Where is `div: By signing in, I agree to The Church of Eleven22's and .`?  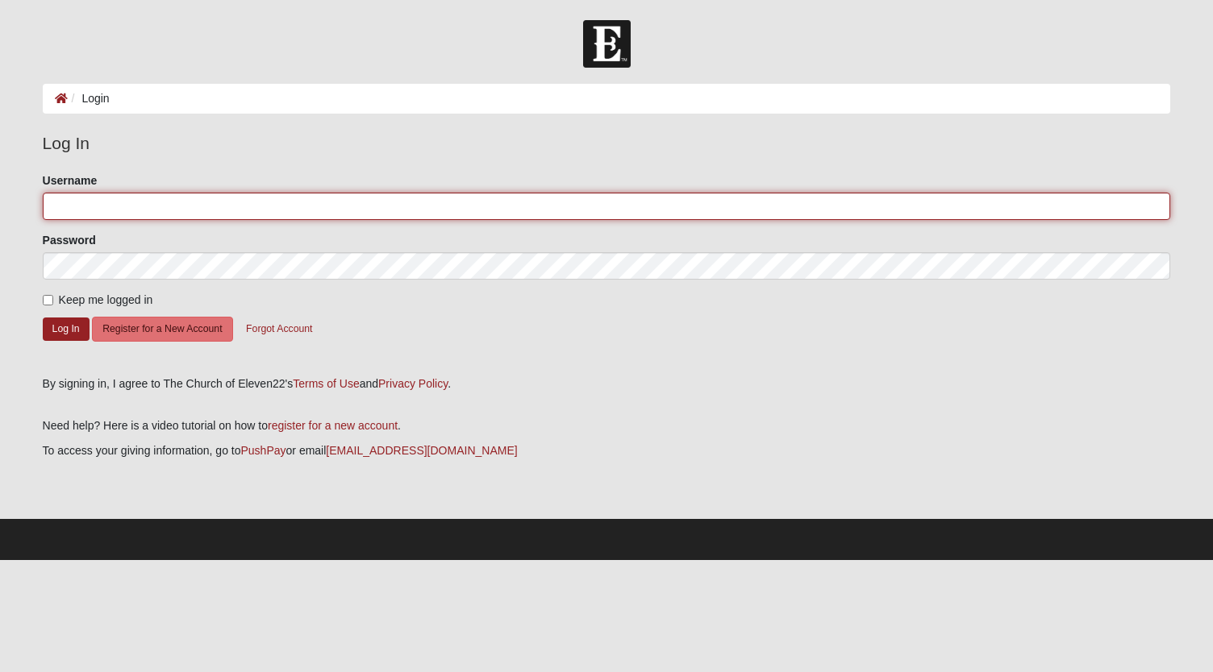 div: By signing in, I agree to The Church of Eleven22's and . is located at coordinates (606, 384).